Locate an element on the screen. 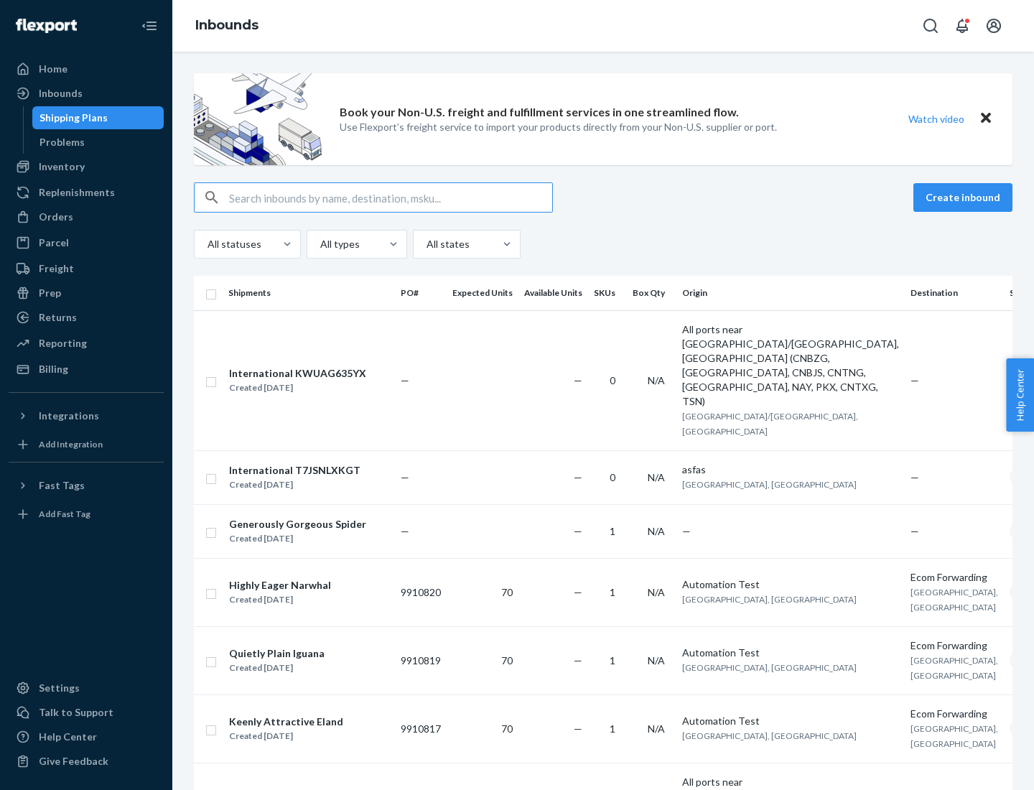 Image resolution: width=1034 pixels, height=790 pixels. button: Integrations is located at coordinates (86, 416).